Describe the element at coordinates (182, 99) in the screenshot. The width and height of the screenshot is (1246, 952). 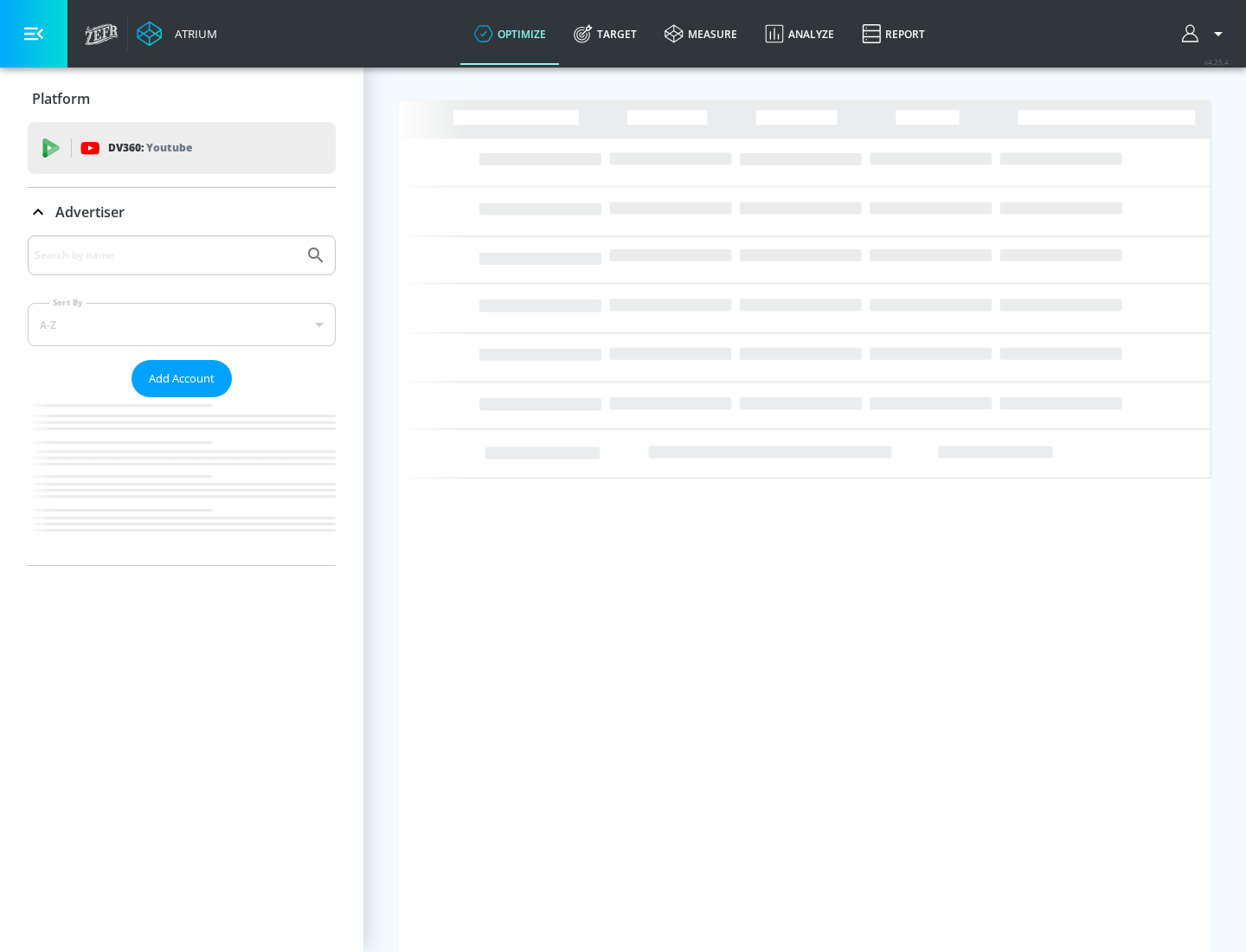
I see `div: Platform` at that location.